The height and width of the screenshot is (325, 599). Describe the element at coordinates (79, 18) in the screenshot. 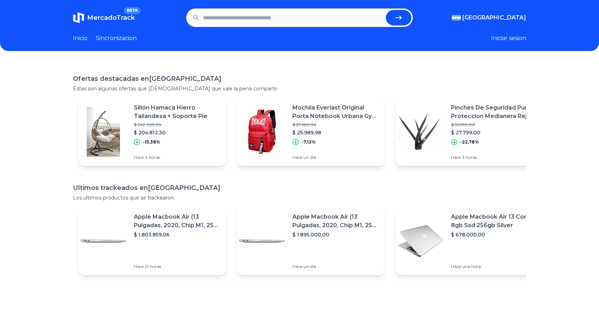

I see `img: MercadoTrack` at that location.